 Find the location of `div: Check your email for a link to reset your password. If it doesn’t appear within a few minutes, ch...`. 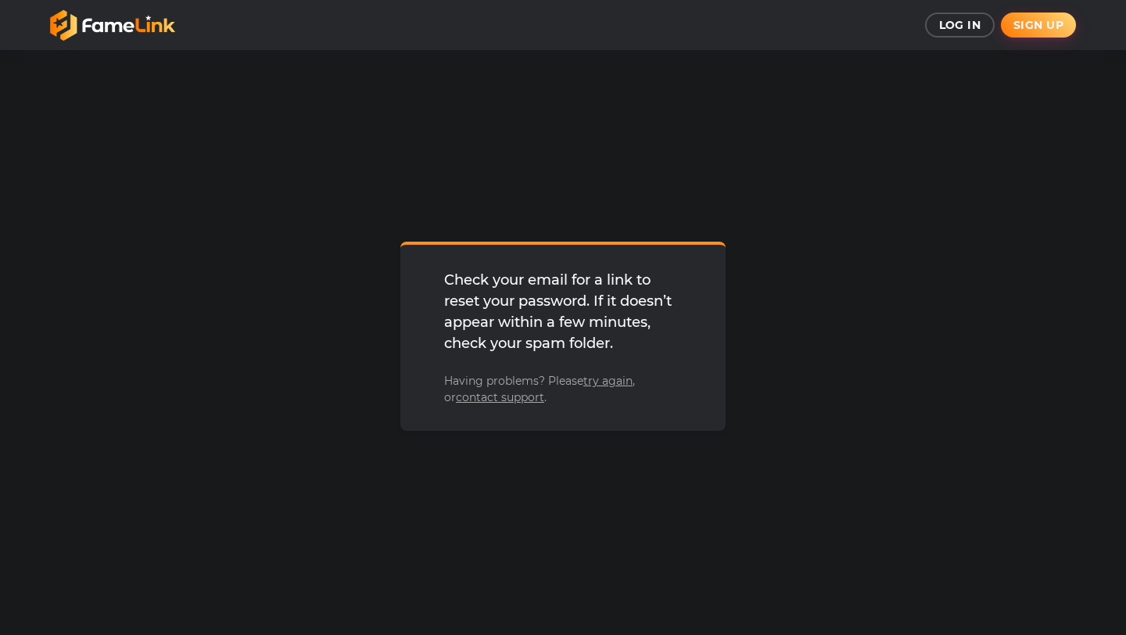

div: Check your email for a link to reset your password. If it doesn’t appear within a few minutes, ch... is located at coordinates (563, 312).